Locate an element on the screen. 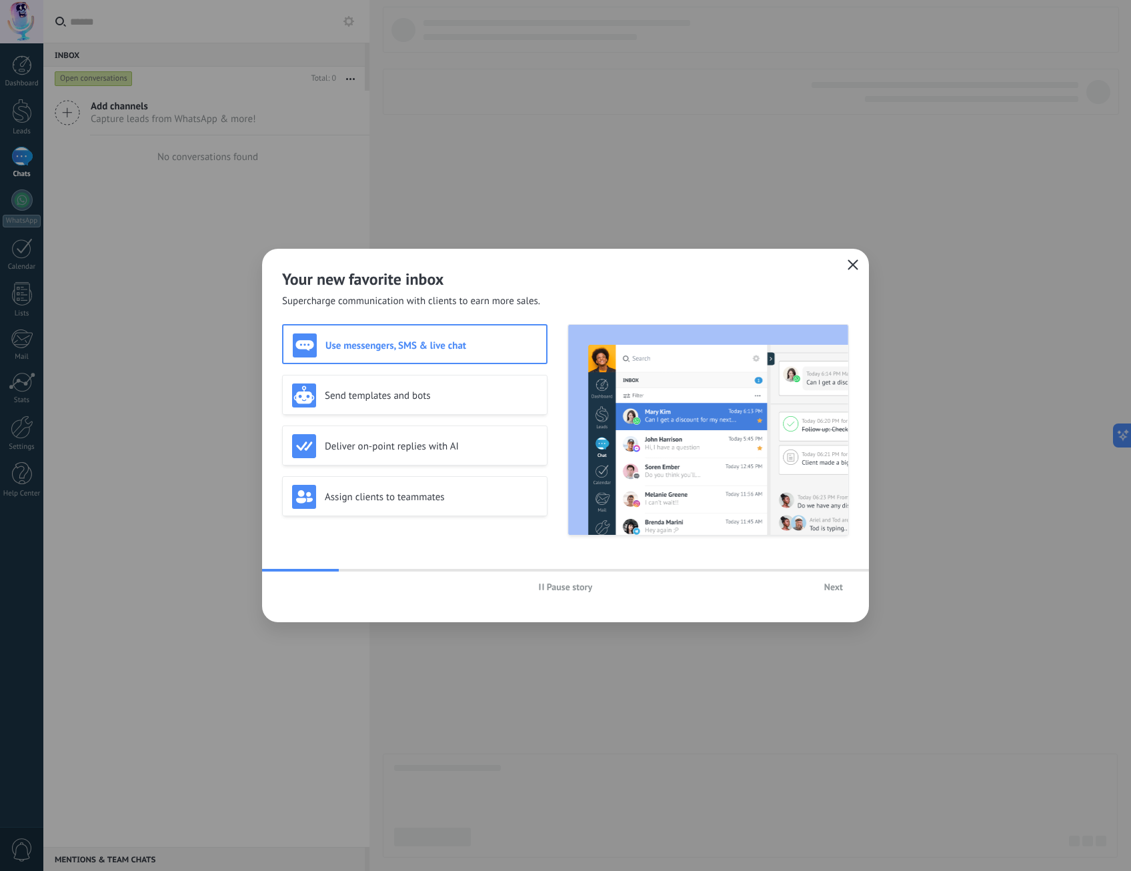 The image size is (1131, 871). button: Pause story is located at coordinates (565, 587).